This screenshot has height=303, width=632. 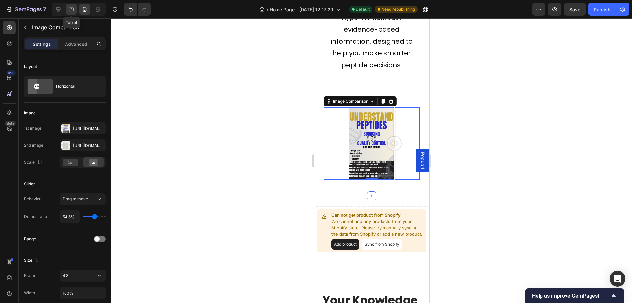 I want to click on span: Save, so click(x=575, y=9).